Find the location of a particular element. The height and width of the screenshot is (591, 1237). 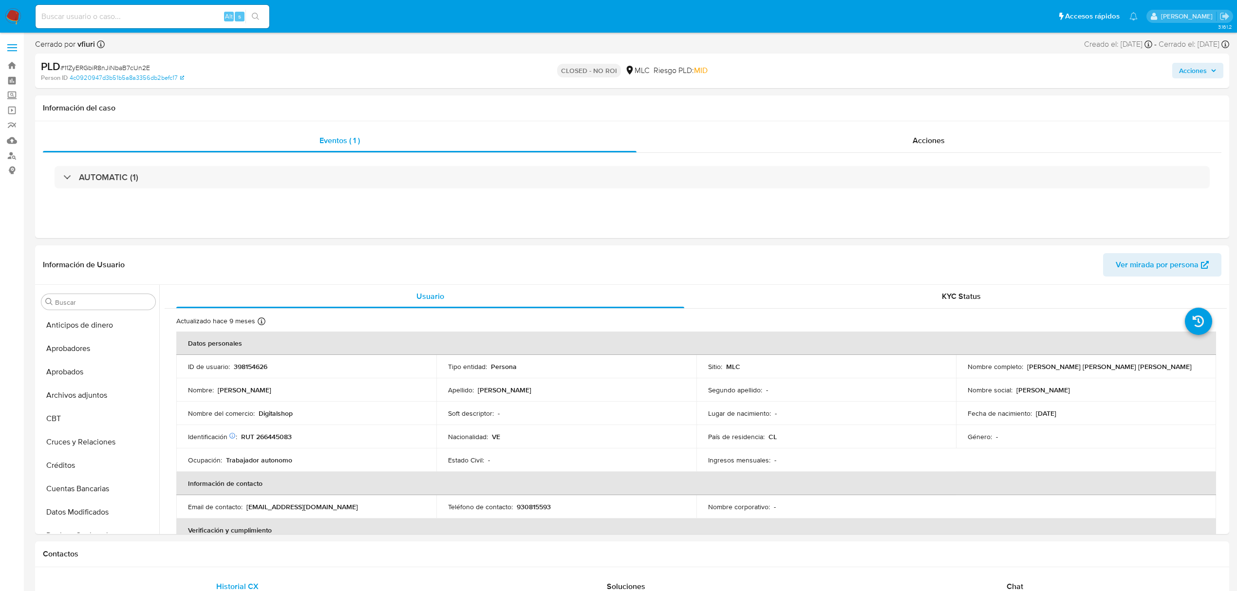

button: Cruces y Relaciones is located at coordinates (98, 442).